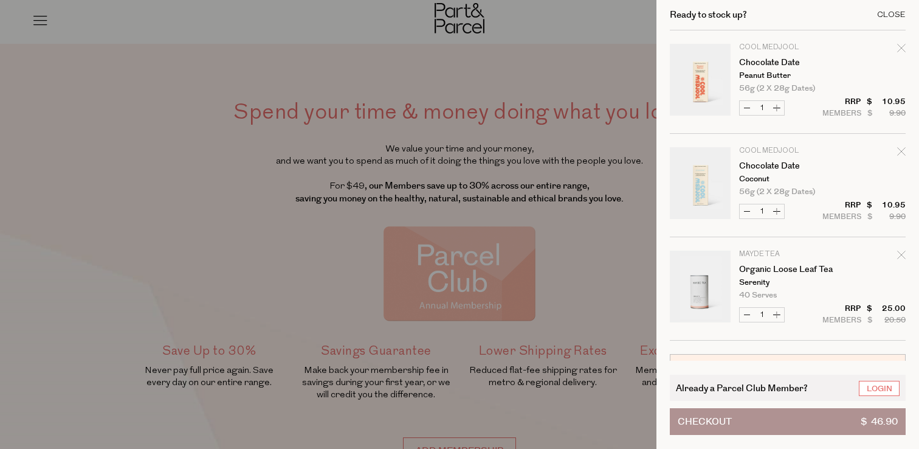 The image size is (919, 449). Describe the element at coordinates (788, 366) in the screenshot. I see `div: Join to Save on this Parcel` at that location.